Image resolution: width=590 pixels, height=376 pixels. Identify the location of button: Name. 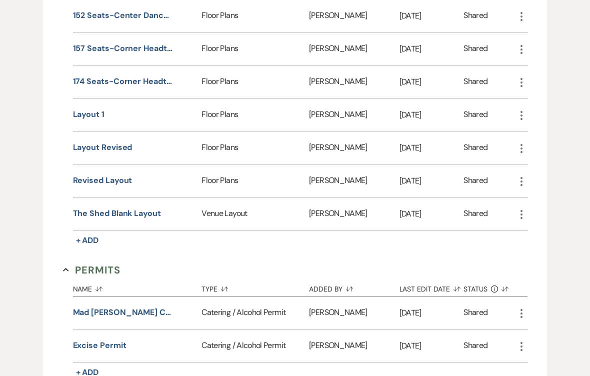
(138, 287).